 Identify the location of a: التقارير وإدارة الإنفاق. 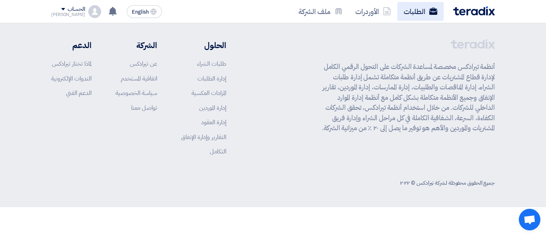
(204, 137).